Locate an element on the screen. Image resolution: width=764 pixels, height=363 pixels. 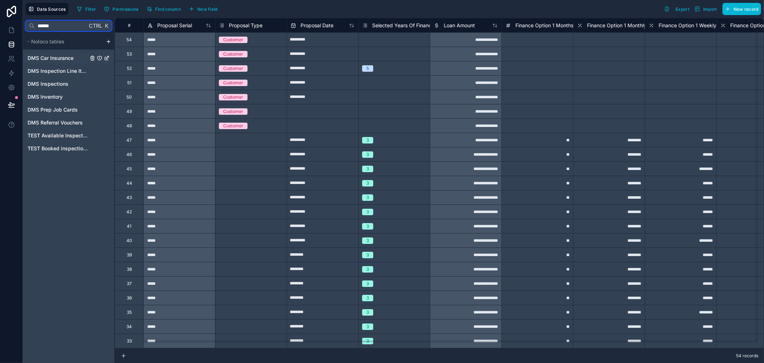
div: DMS Prep Job Cards is located at coordinates (68, 110).